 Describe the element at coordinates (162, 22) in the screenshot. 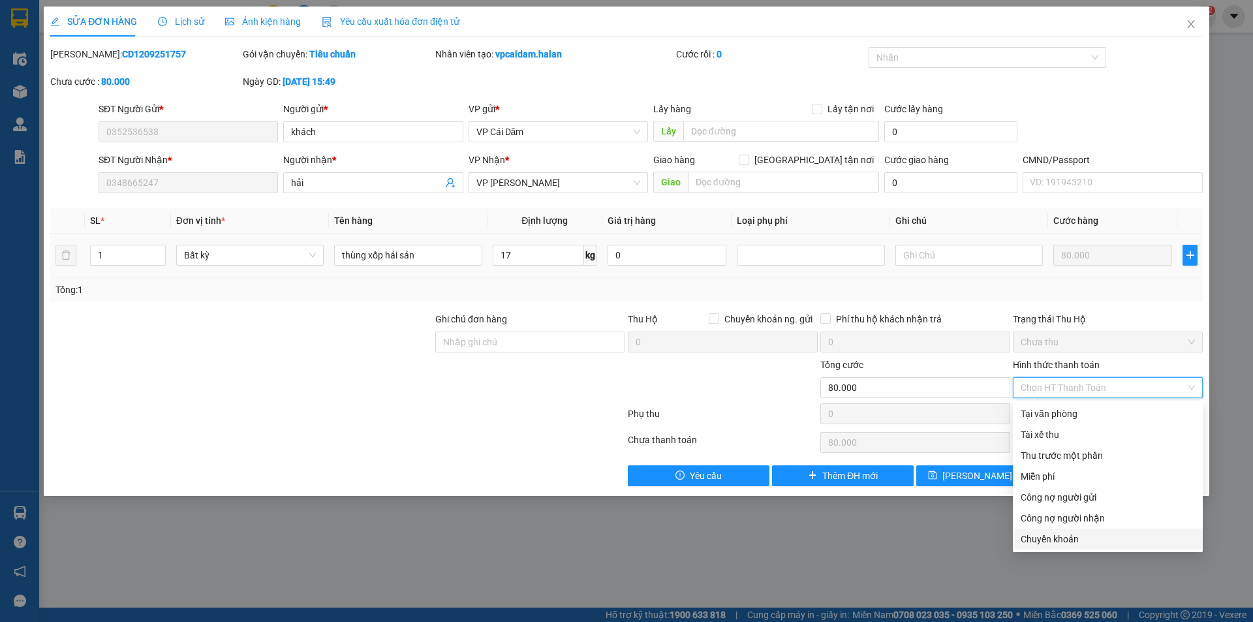

I see `span: clock-circle` at that location.